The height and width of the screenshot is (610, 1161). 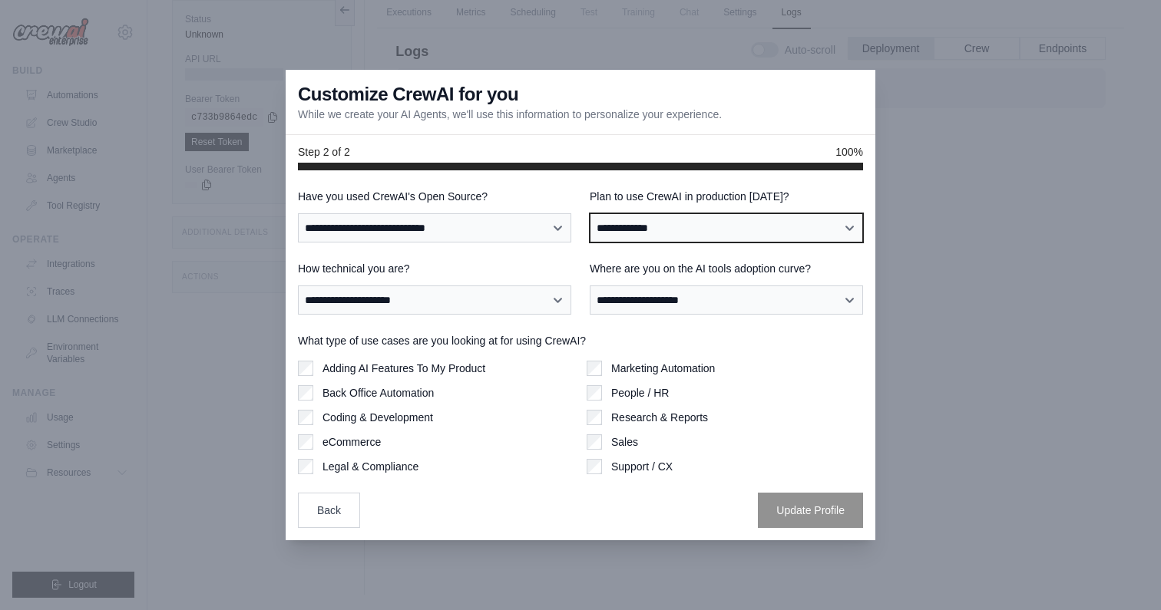 What do you see at coordinates (642, 467) in the screenshot?
I see `label: Support / CX` at bounding box center [642, 467].